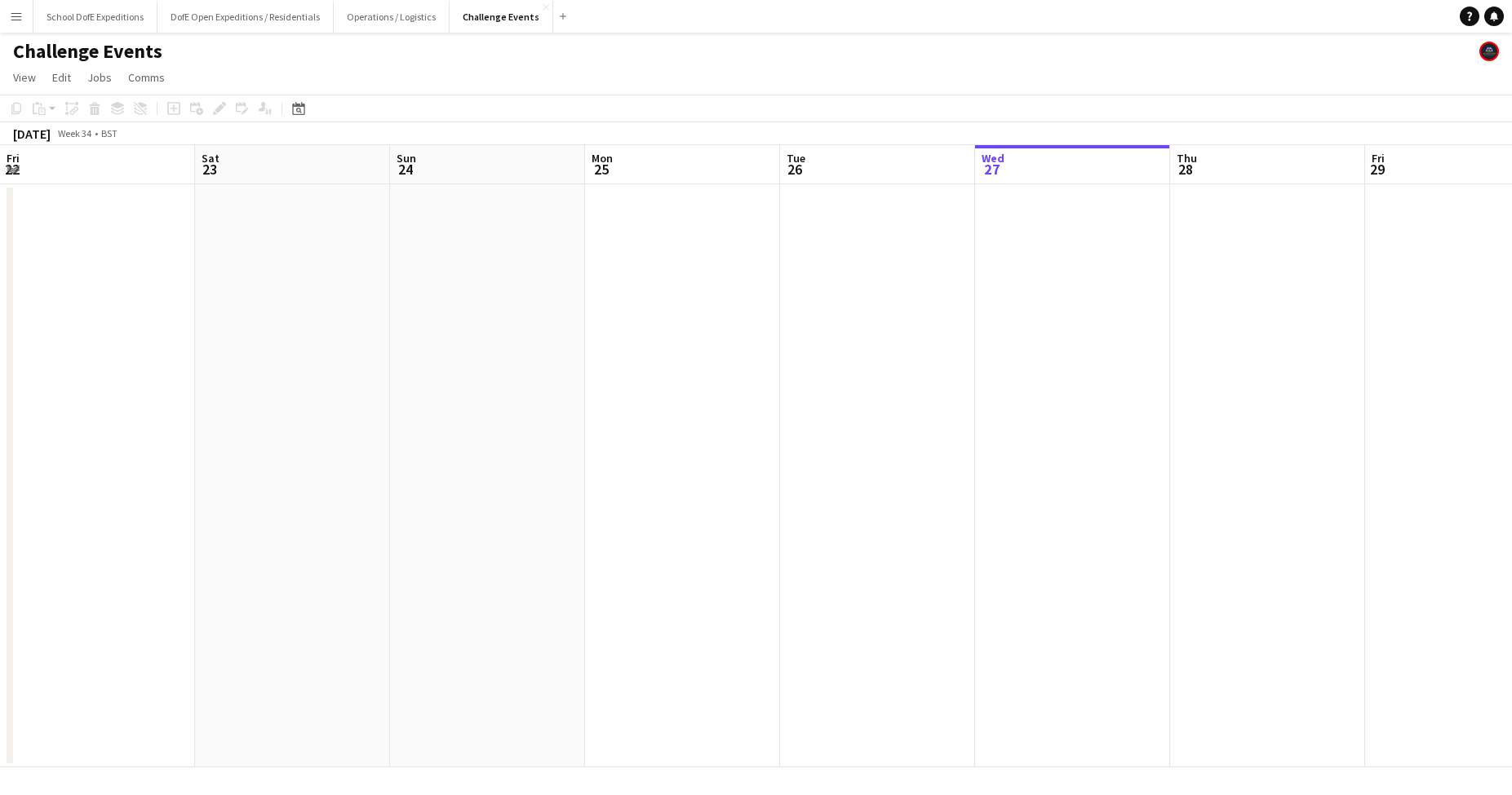 The width and height of the screenshot is (1512, 795). Describe the element at coordinates (74, 133) in the screenshot. I see `span: Week 34` at that location.